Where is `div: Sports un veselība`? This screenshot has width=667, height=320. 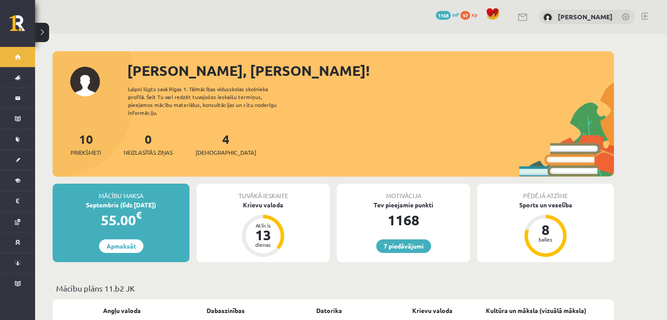
div: Sports un veselība is located at coordinates (546, 205).